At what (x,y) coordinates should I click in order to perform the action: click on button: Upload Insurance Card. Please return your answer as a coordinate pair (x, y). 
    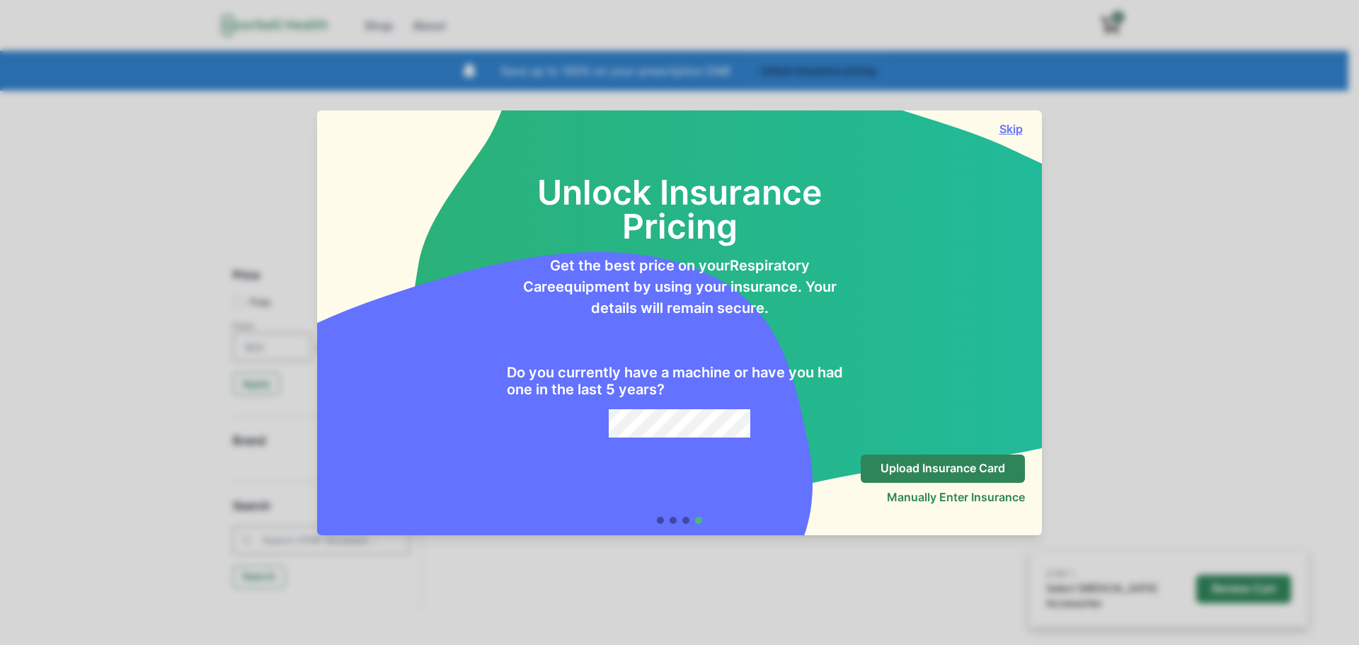
    Looking at the image, I should click on (943, 468).